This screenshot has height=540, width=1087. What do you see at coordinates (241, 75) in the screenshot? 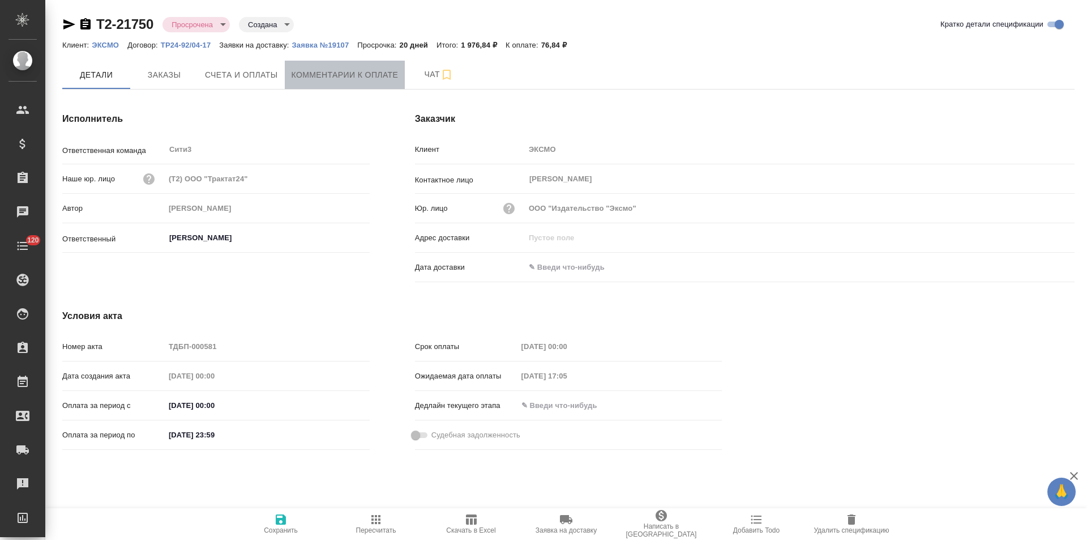
I see `span: Счета и оплаты` at bounding box center [241, 75].